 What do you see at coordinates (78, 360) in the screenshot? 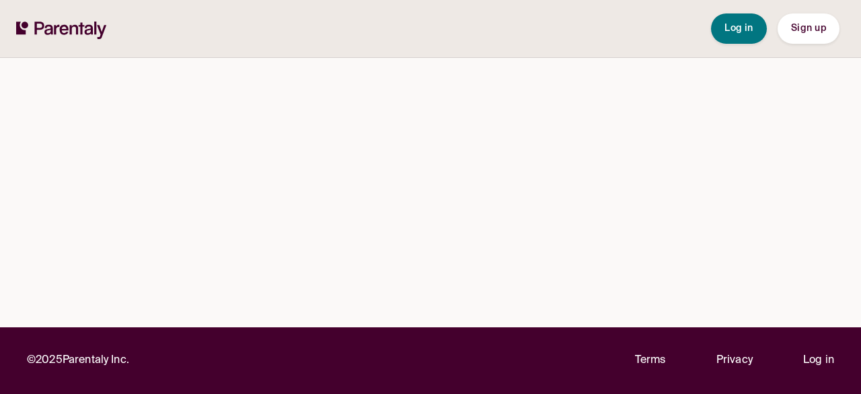
I see `p: © 2025 Parentaly Inc.` at bounding box center [78, 360].